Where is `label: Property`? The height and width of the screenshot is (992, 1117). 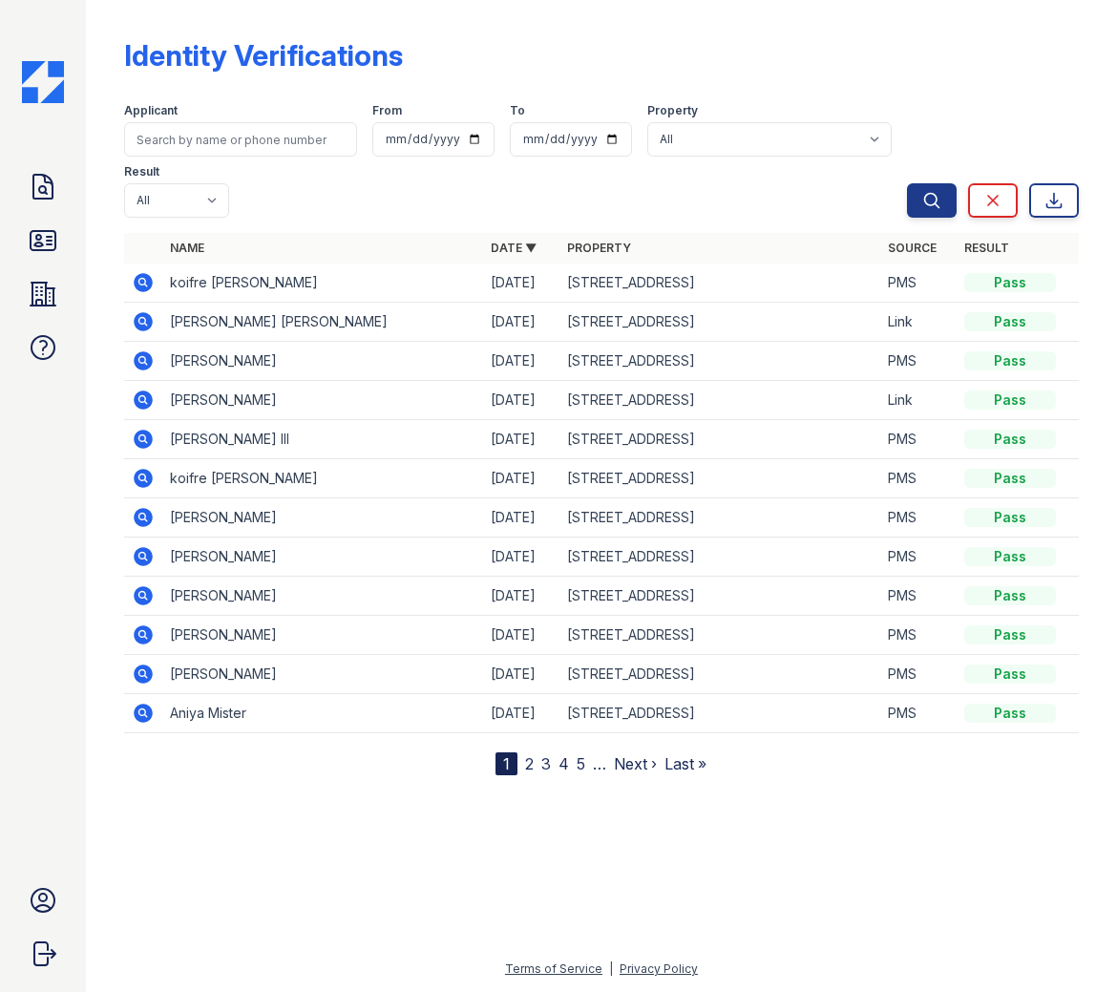
label: Property is located at coordinates (672, 111).